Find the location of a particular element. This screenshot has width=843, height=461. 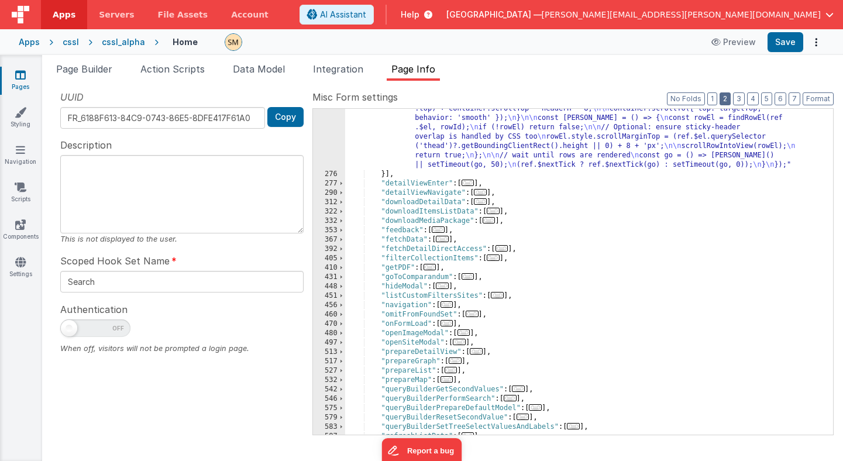

span: AI Assistant is located at coordinates (343, 15).